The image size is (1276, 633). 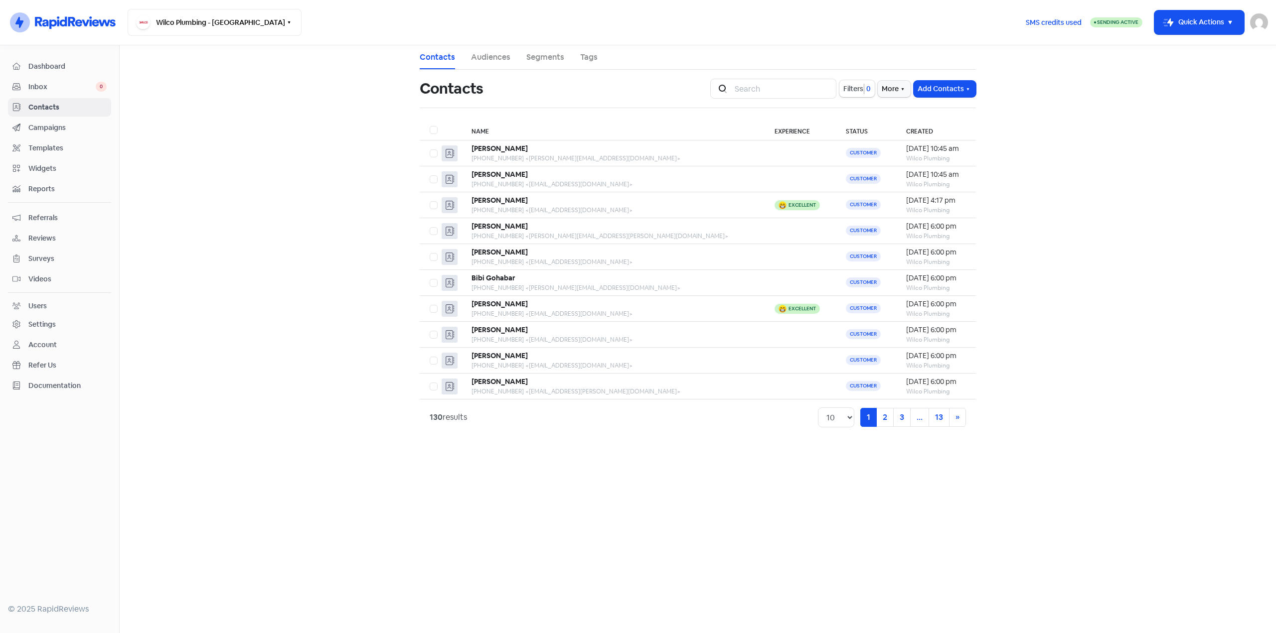 What do you see at coordinates (59, 365) in the screenshot?
I see `a: Refer Us` at bounding box center [59, 365].